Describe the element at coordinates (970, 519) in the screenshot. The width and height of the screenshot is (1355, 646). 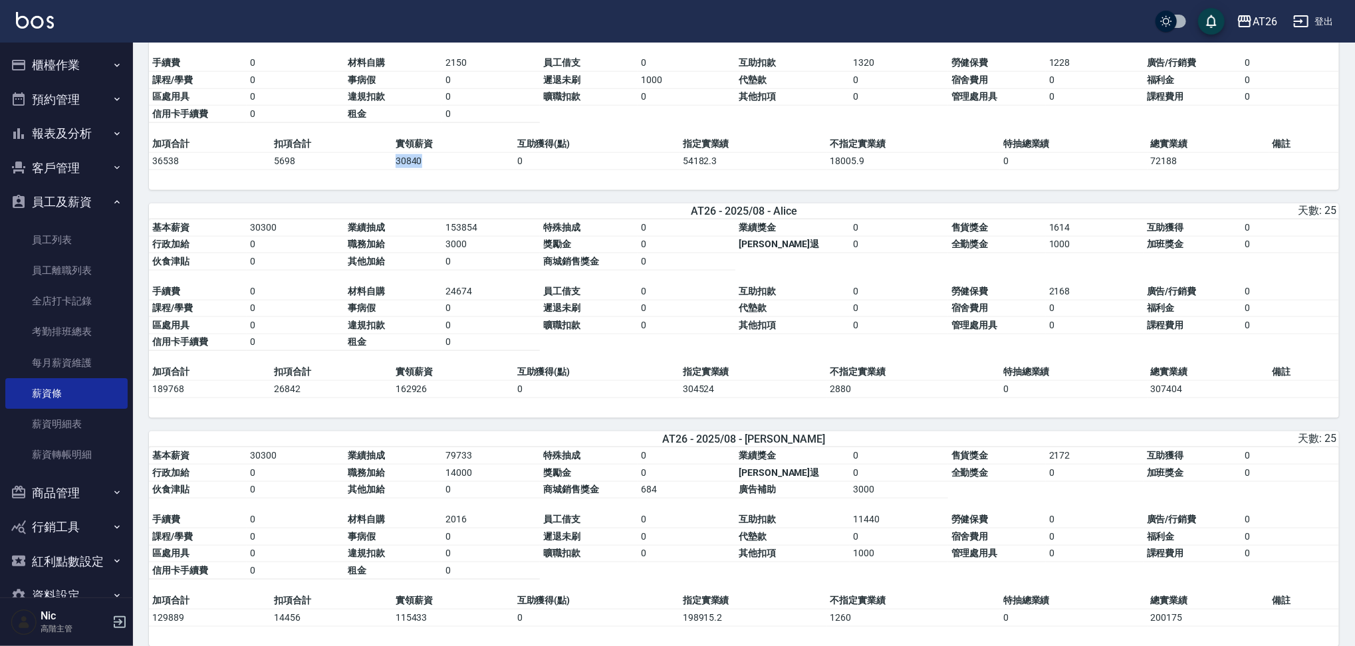
I see `span: 勞健保費` at that location.